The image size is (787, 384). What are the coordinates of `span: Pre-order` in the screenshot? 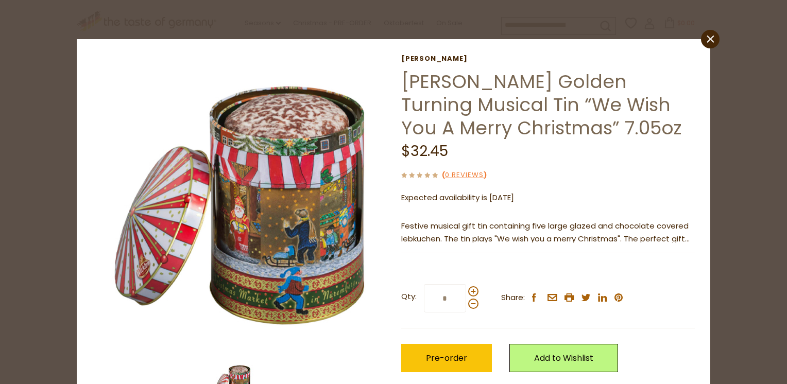 It's located at (446, 358).